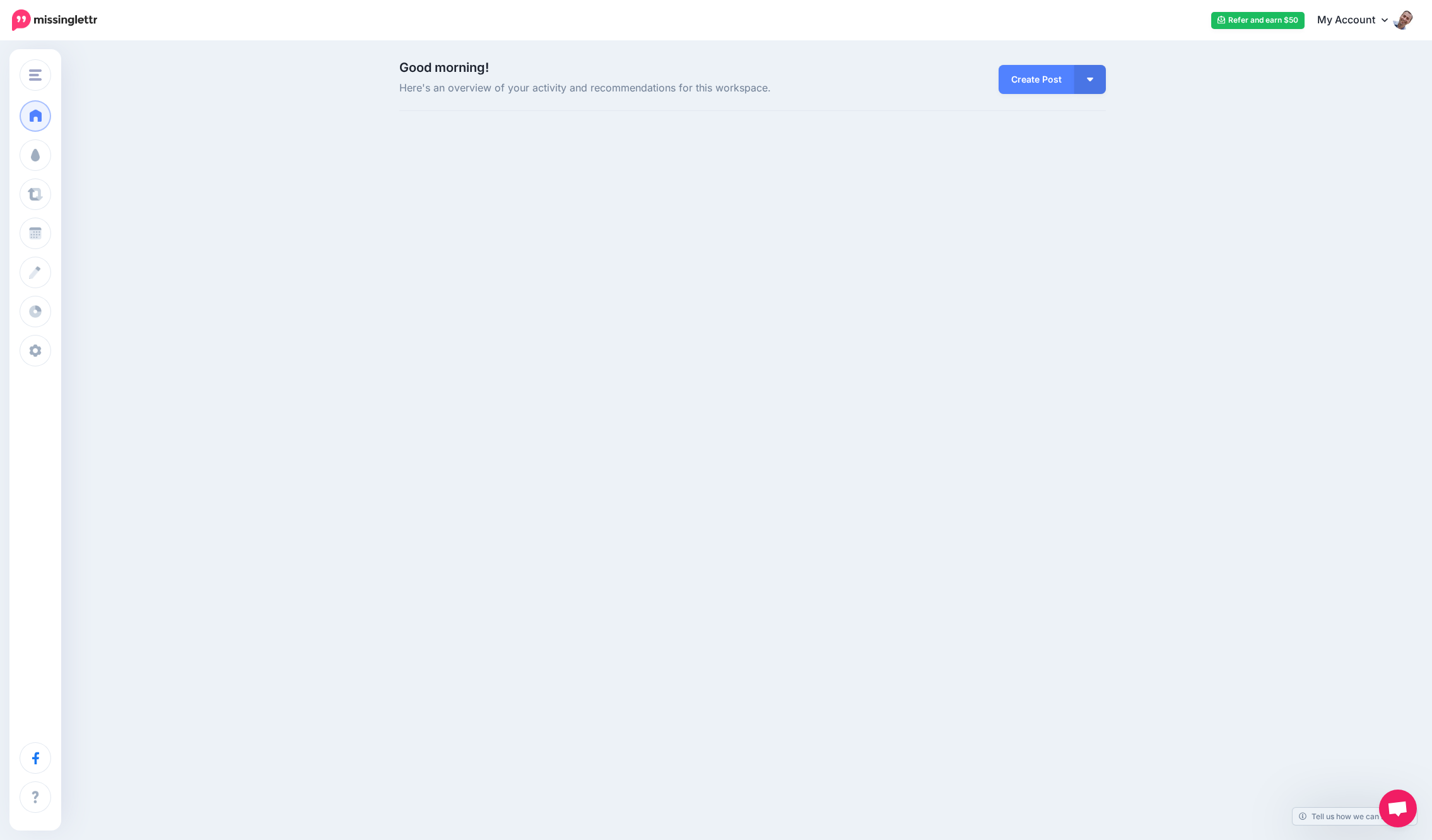 This screenshot has width=1432, height=840. I want to click on img: menu.png, so click(35, 75).